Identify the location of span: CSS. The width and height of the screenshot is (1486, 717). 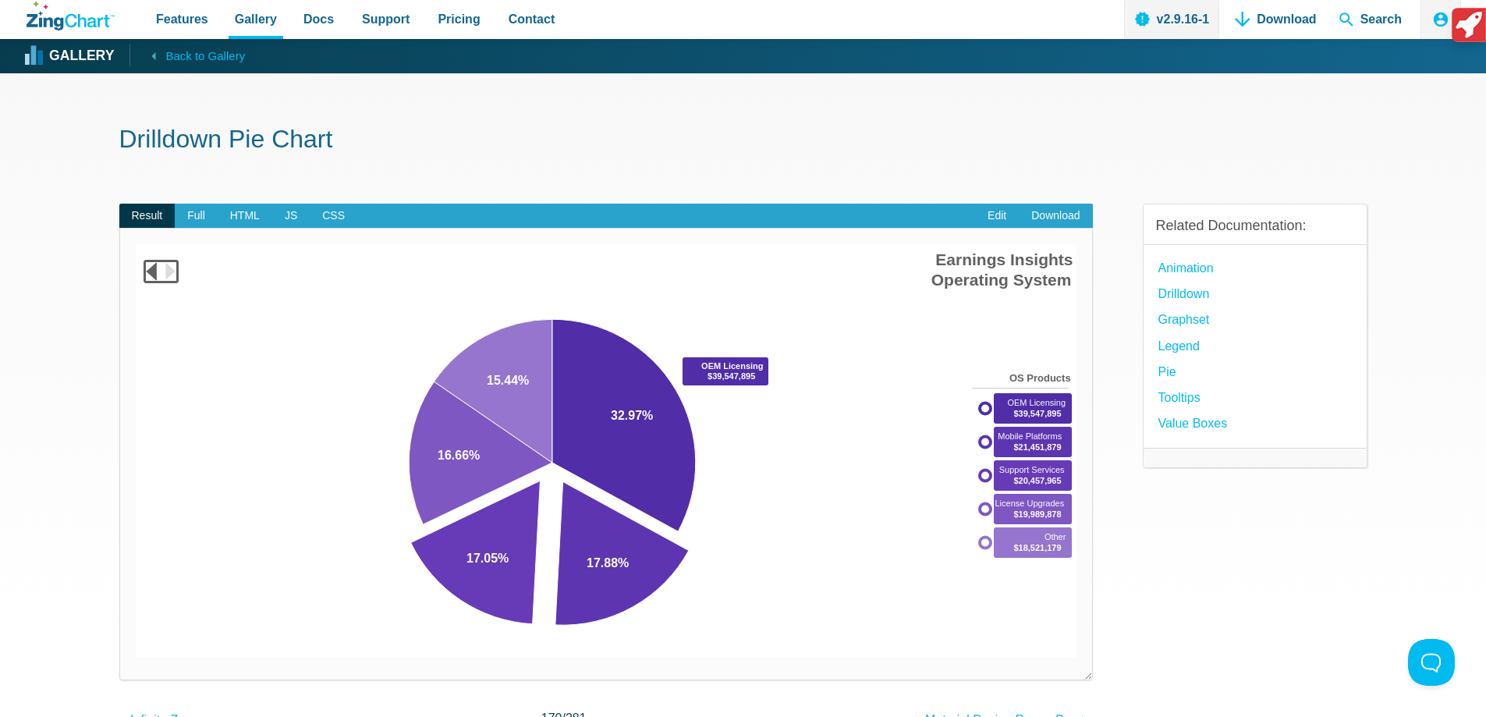
(333, 216).